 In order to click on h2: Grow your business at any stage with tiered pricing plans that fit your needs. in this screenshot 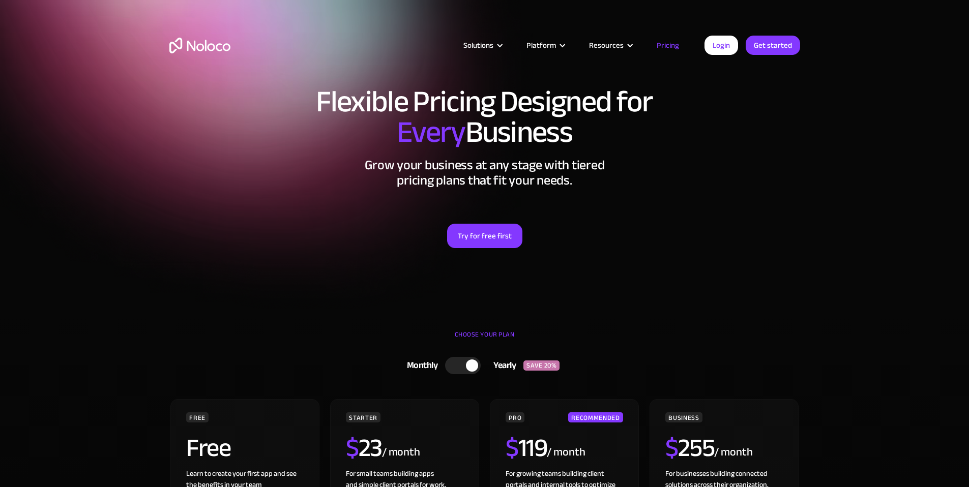, I will do `click(485, 173)`.